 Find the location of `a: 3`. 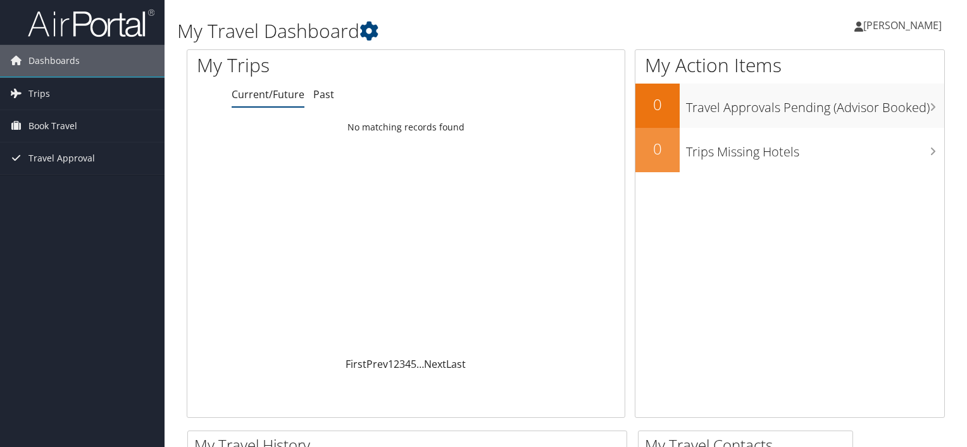

a: 3 is located at coordinates (402, 364).